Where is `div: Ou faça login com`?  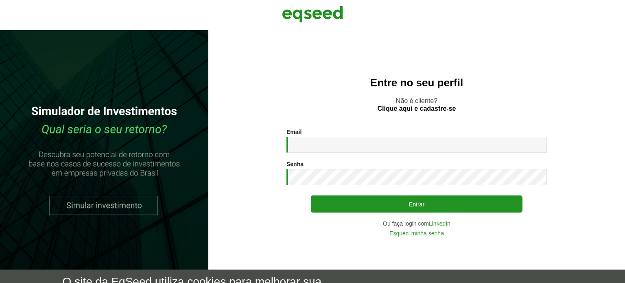
div: Ou faça login com is located at coordinates (417, 224).